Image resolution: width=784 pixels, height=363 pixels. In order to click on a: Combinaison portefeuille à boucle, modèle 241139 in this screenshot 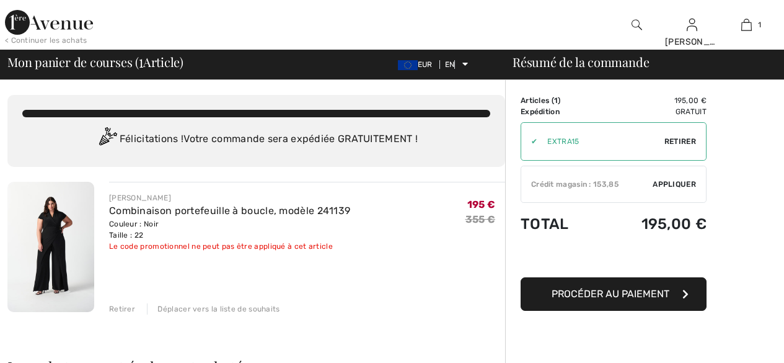, I will do `click(229, 210)`.